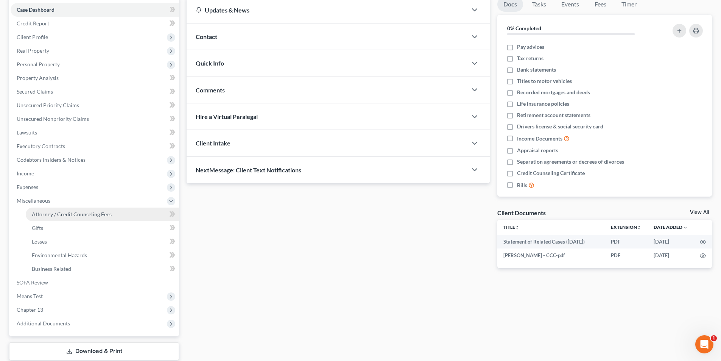 Image resolution: width=721 pixels, height=361 pixels. I want to click on span: NextMessage: Client Text Notifications, so click(248, 169).